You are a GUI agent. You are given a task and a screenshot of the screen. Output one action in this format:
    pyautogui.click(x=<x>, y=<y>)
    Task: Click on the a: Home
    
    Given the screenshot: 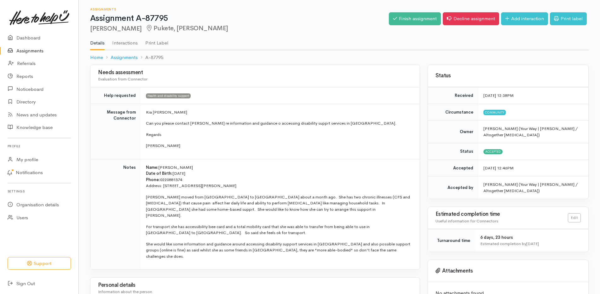 What is the action you would take?
    pyautogui.click(x=96, y=57)
    